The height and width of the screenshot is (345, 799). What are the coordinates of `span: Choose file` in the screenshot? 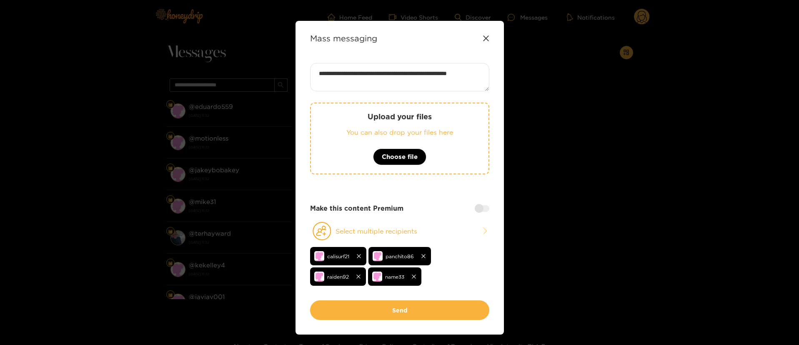 It's located at (400, 157).